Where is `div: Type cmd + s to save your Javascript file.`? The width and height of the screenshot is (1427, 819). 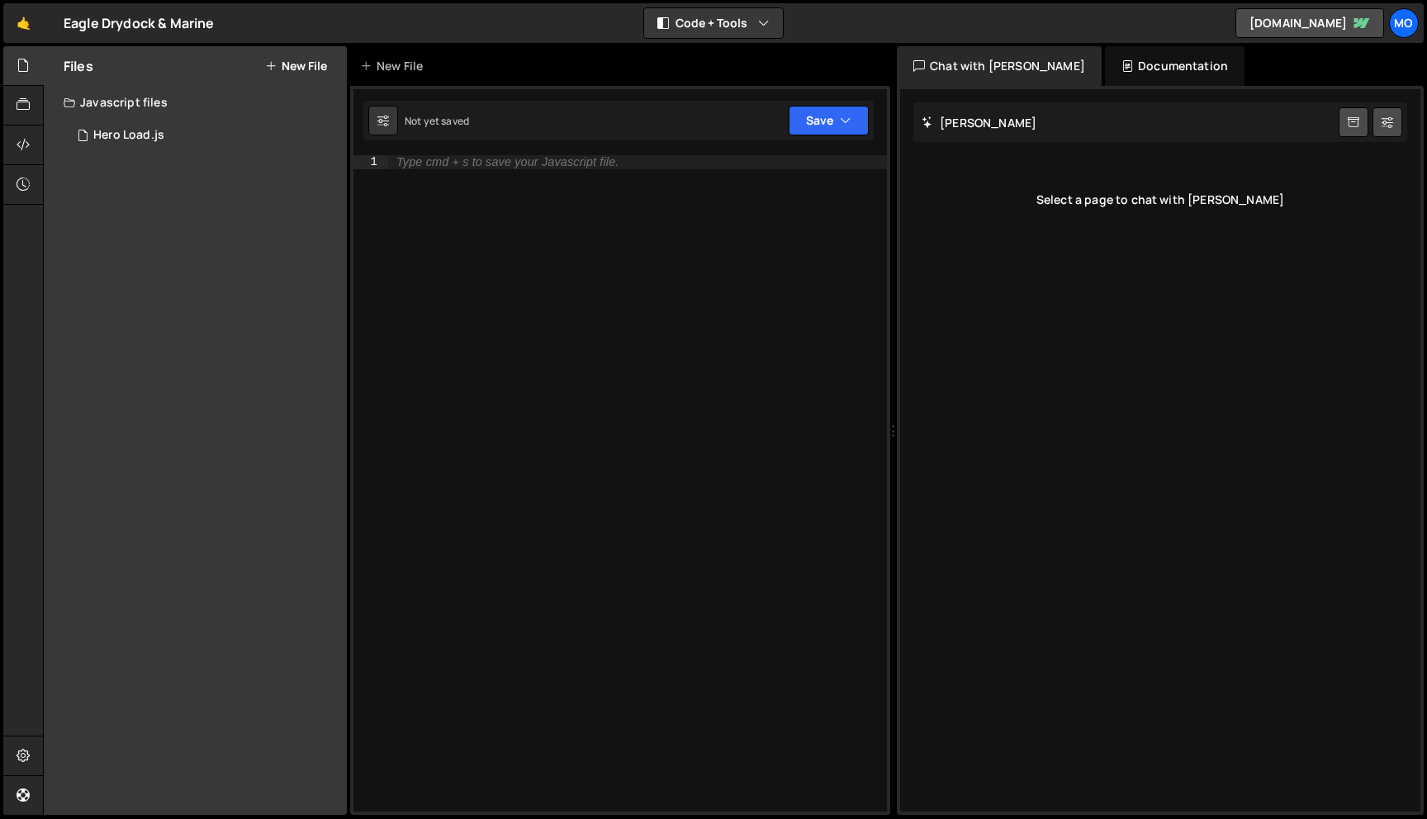 div: Type cmd + s to save your Javascript file. is located at coordinates (507, 162).